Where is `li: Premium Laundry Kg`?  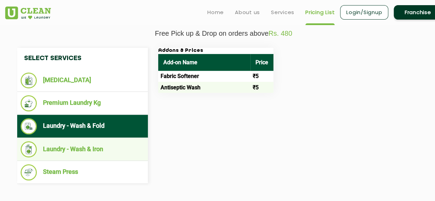 li: Premium Laundry Kg is located at coordinates (83, 103).